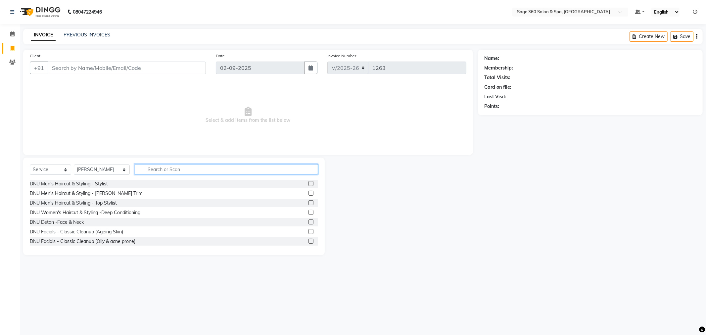  Describe the element at coordinates (498, 87) in the screenshot. I see `div: Card on file:` at that location.